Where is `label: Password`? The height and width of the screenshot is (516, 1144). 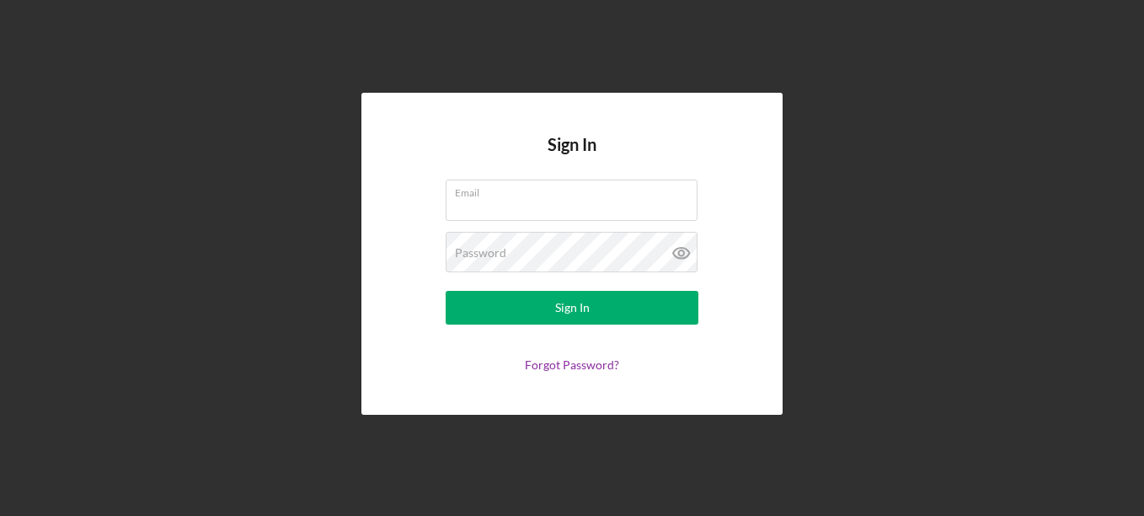 label: Password is located at coordinates (480, 253).